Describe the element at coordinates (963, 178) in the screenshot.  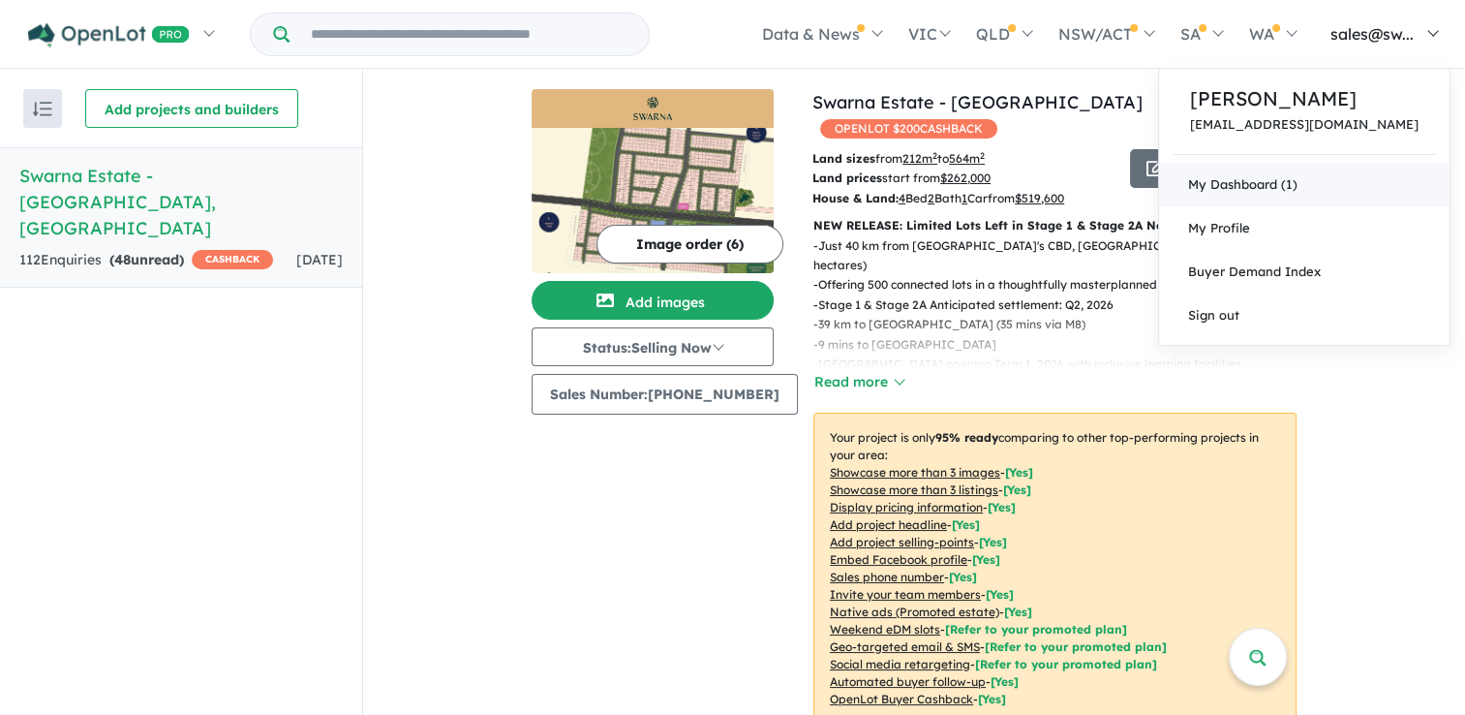
I see `p: start from` at that location.